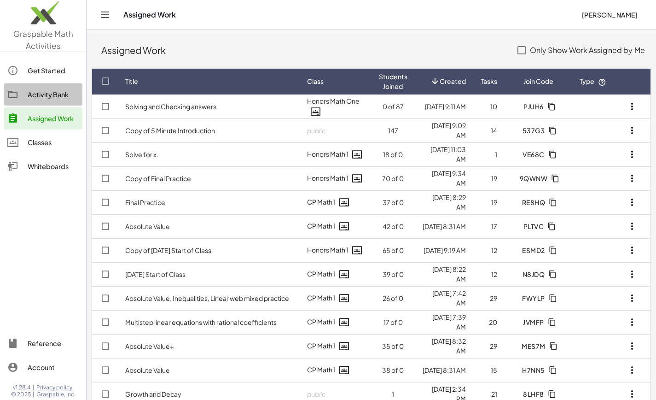 Image resolution: width=656 pixels, height=400 pixels. What do you see at coordinates (336, 106) in the screenshot?
I see `td: Honors Math One` at bounding box center [336, 106].